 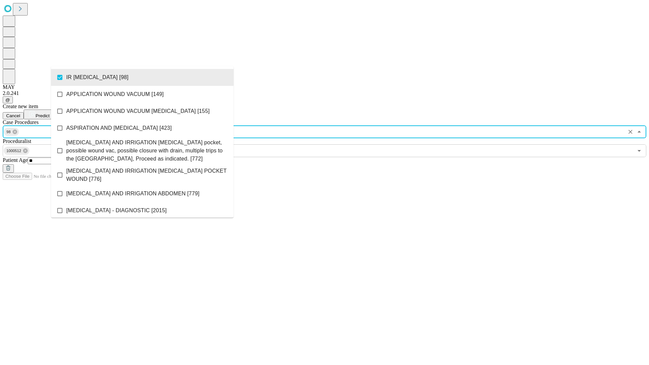 What do you see at coordinates (115, 94) in the screenshot?
I see `span: APPLICATION WOUND VACUUM [149]` at bounding box center [115, 94].